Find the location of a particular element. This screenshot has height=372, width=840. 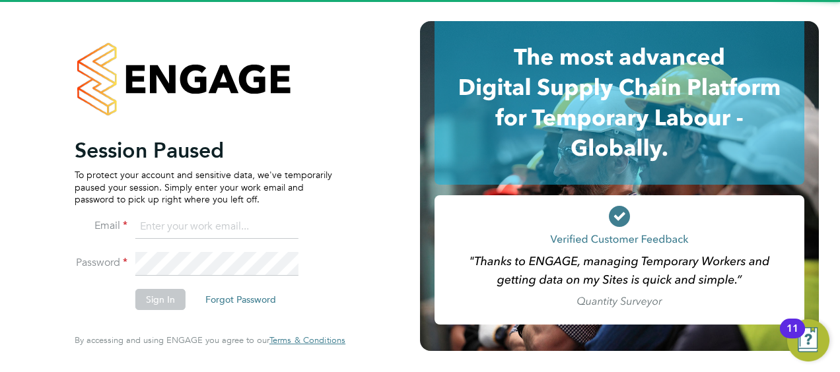

label: Email is located at coordinates (101, 226).